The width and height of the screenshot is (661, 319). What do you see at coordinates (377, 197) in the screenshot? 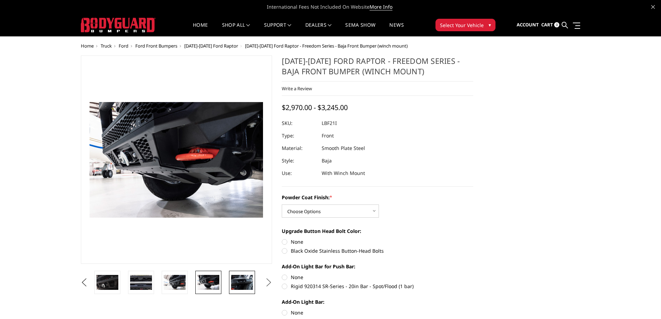
I see `label: Powder Coat Finish:` at bounding box center [377, 197].